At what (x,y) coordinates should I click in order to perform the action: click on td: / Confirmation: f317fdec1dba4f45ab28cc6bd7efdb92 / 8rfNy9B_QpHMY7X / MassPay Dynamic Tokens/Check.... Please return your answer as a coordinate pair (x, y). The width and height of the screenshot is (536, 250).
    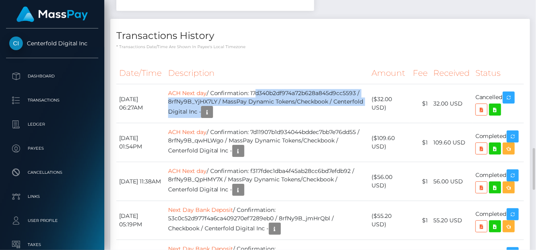
    Looking at the image, I should click on (267, 181).